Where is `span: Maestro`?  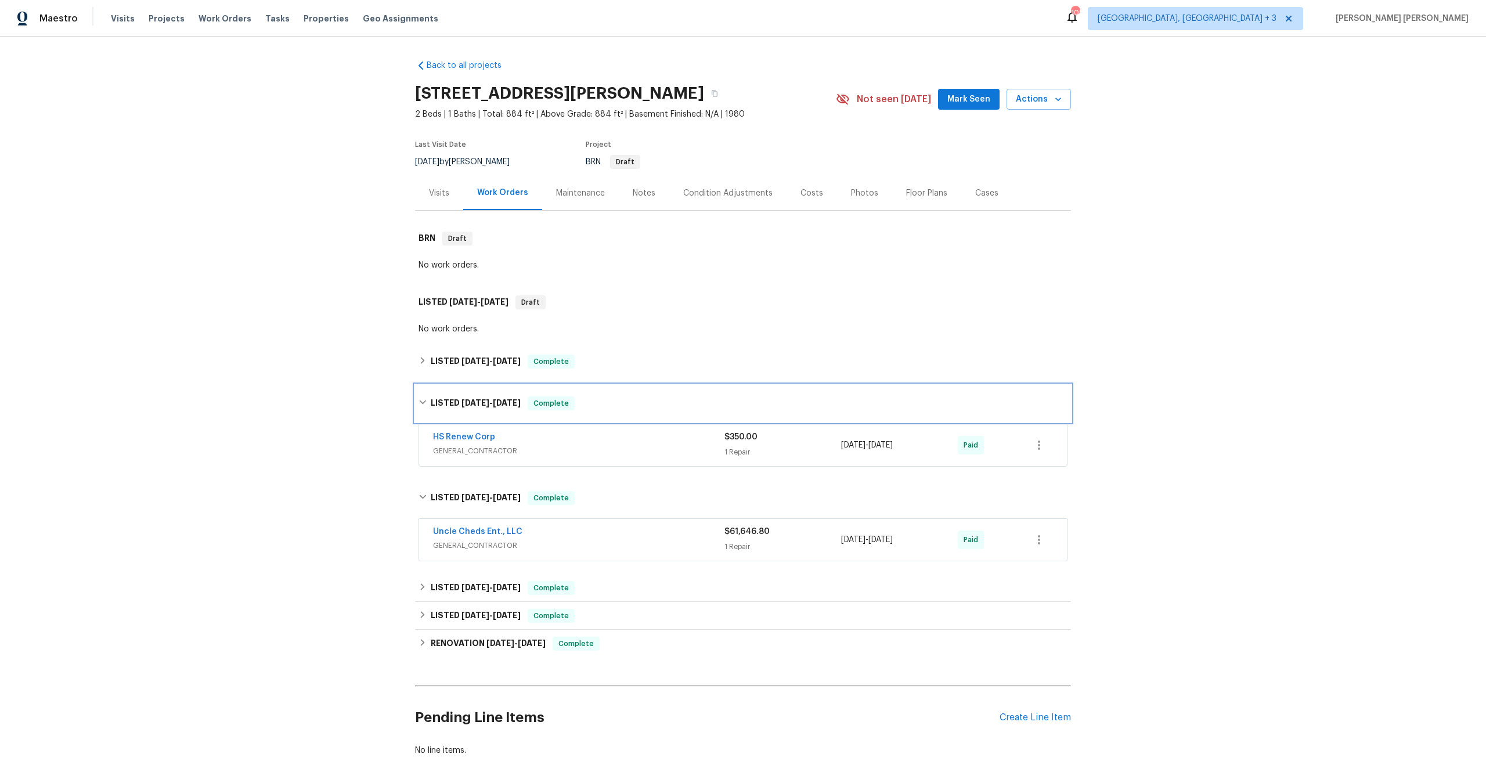
span: Maestro is located at coordinates (59, 19).